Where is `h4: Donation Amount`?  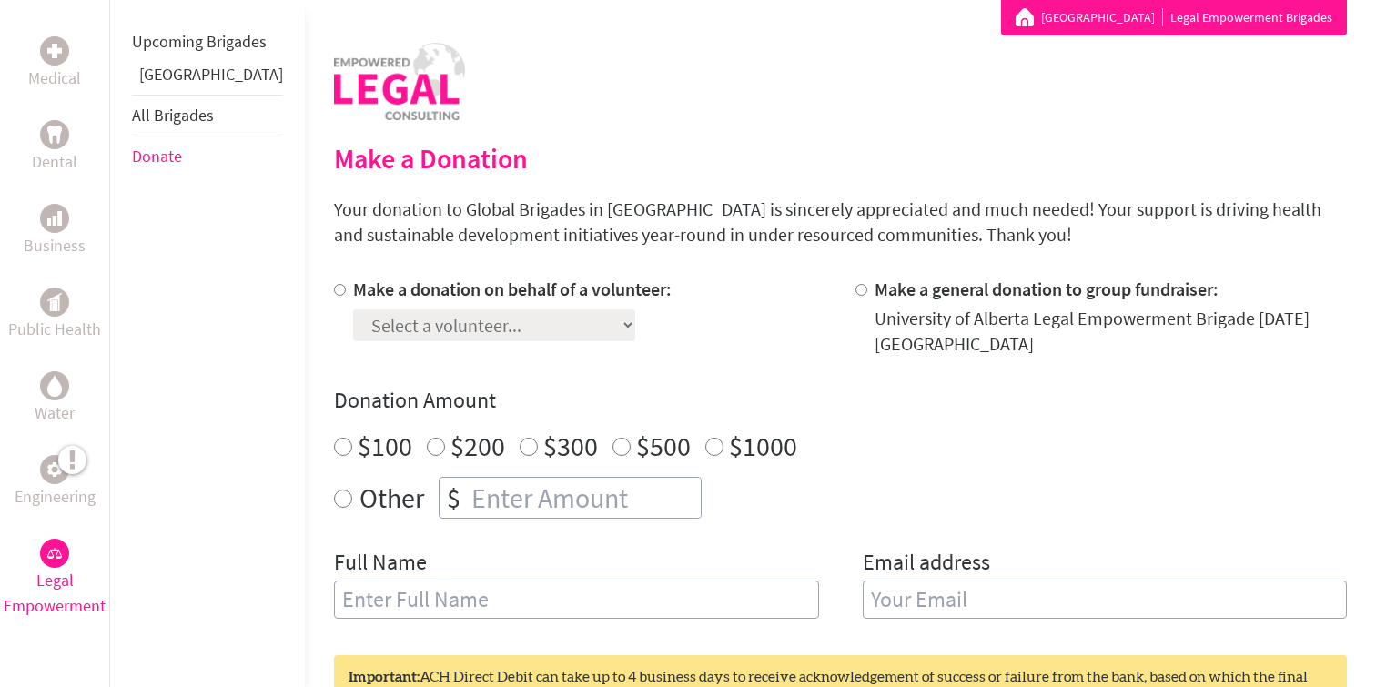 h4: Donation Amount is located at coordinates (840, 400).